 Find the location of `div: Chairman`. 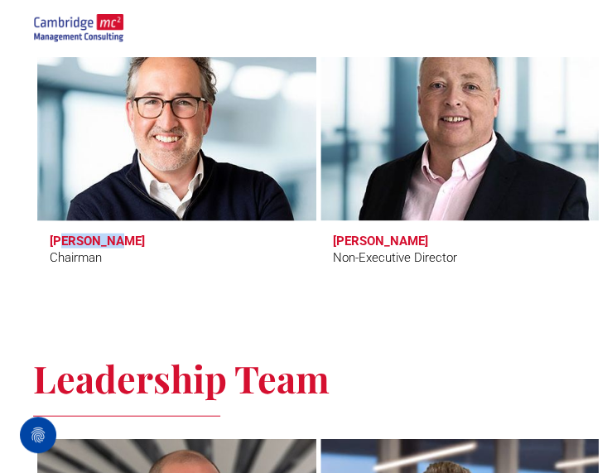

div: Chairman is located at coordinates (75, 258).